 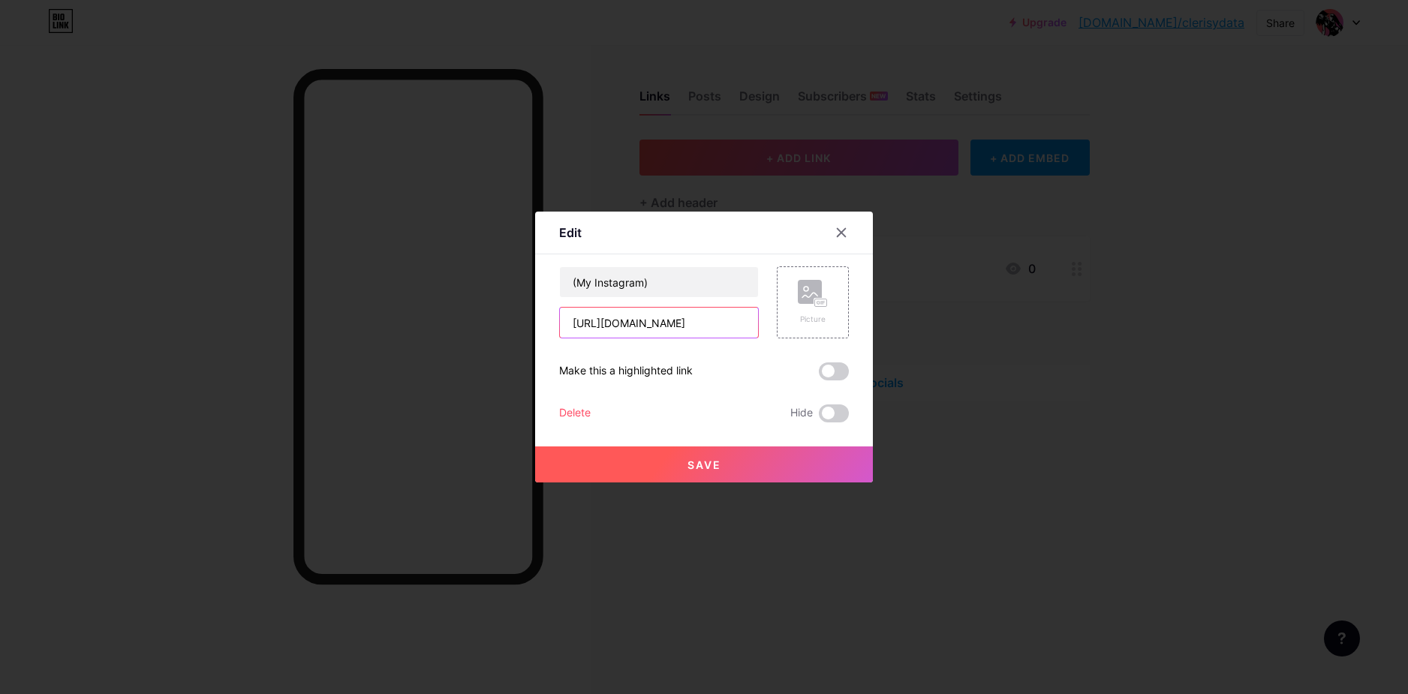 What do you see at coordinates (575, 413) in the screenshot?
I see `div: Delete` at bounding box center [575, 413].